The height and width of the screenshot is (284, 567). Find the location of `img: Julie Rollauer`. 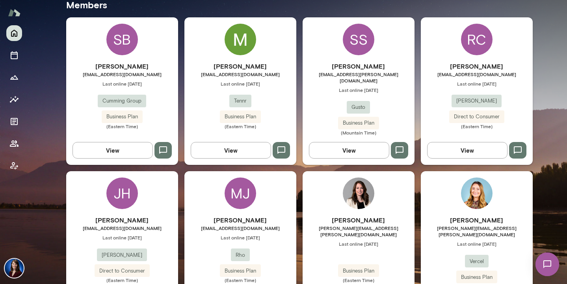

img: Julie Rollauer is located at coordinates (14, 268).